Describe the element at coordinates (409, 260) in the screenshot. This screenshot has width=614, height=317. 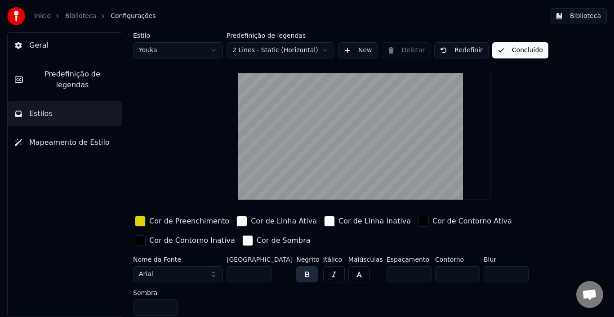
I see `label: Espaçamento` at that location.